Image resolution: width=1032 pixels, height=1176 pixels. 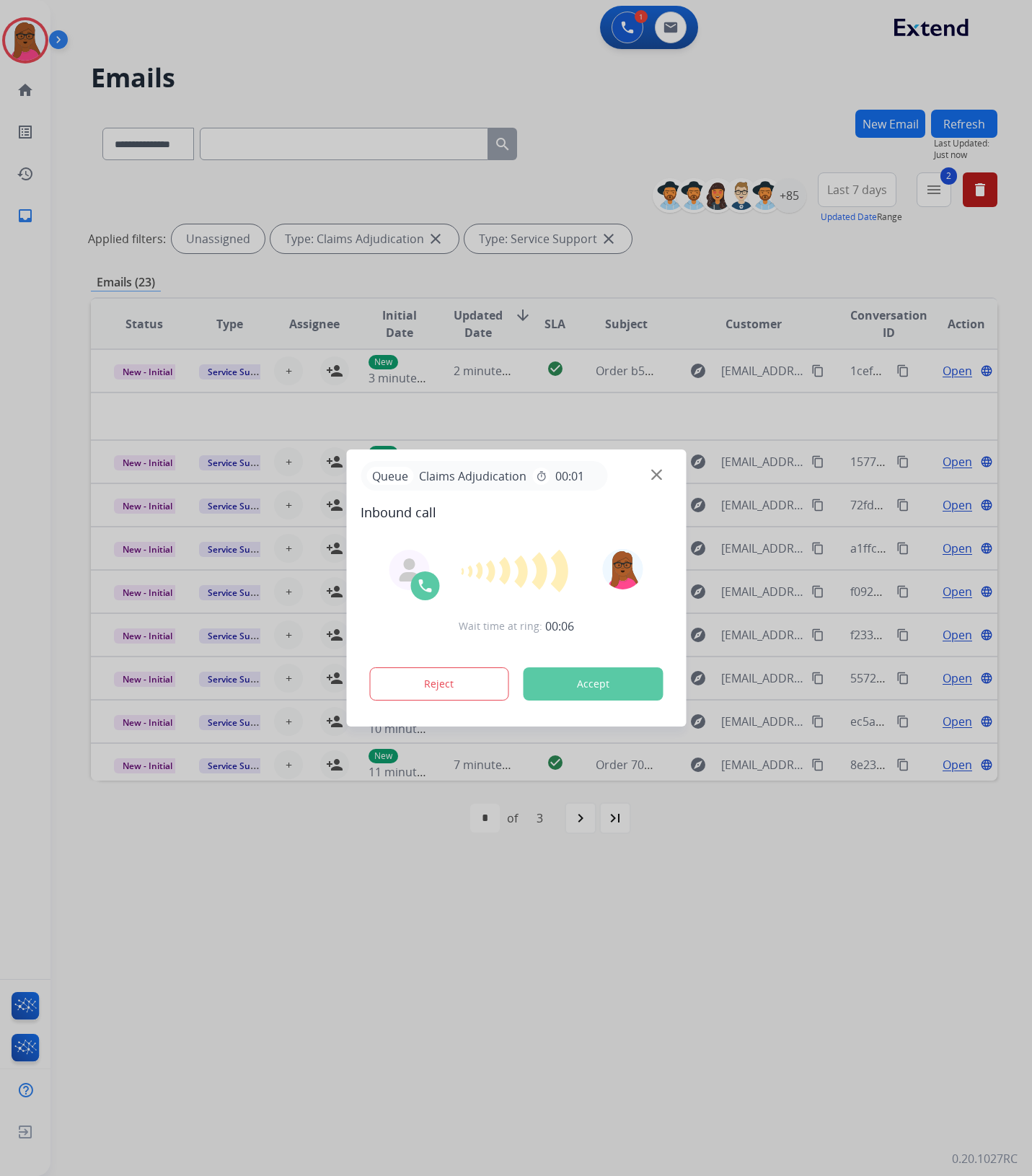 I want to click on span: 00:01, so click(x=569, y=476).